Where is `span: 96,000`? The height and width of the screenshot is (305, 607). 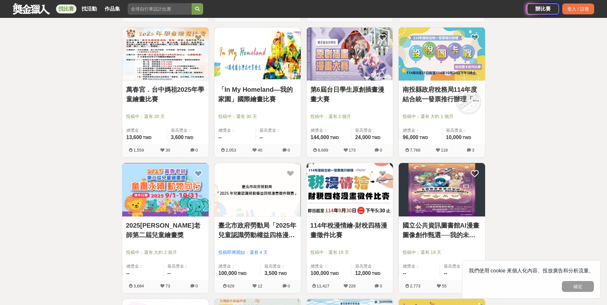
span: 96,000 is located at coordinates (411, 137).